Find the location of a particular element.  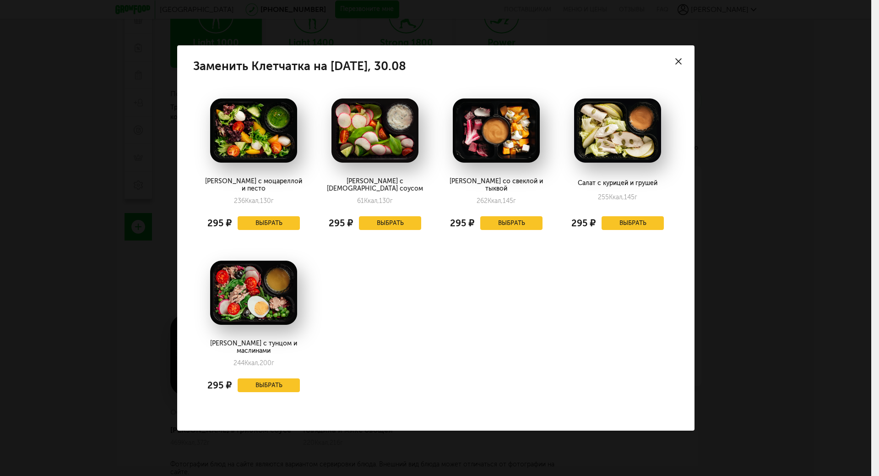

img: big_2xLCOwr8S8sS11AU.png is located at coordinates (254, 292).